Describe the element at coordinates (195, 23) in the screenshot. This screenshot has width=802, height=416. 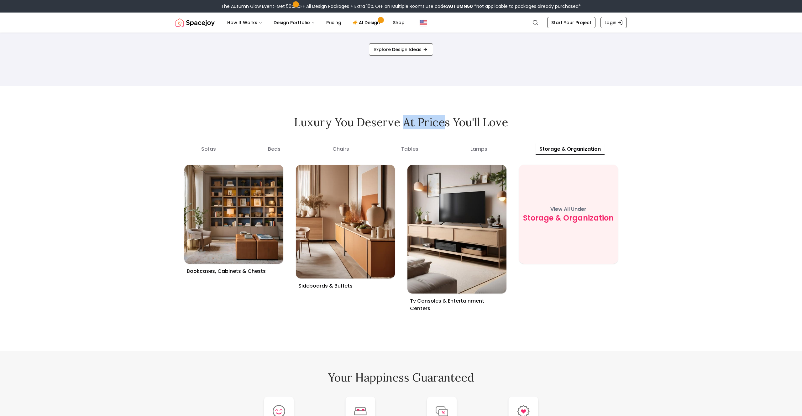
I see `img: Spacejoy Logo` at that location.